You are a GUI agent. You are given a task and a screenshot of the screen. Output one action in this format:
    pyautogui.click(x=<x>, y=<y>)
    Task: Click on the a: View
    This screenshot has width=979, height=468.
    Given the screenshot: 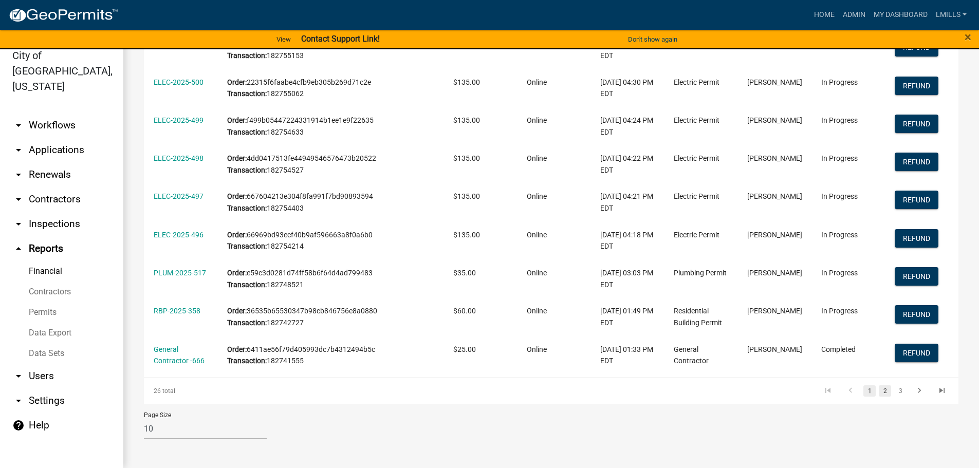 What is the action you would take?
    pyautogui.click(x=284, y=39)
    